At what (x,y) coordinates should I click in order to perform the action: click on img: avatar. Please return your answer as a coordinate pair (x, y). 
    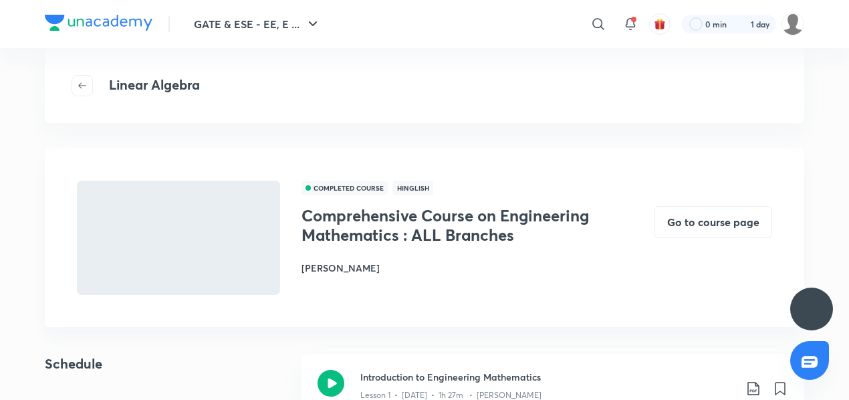
    Looking at the image, I should click on (660, 24).